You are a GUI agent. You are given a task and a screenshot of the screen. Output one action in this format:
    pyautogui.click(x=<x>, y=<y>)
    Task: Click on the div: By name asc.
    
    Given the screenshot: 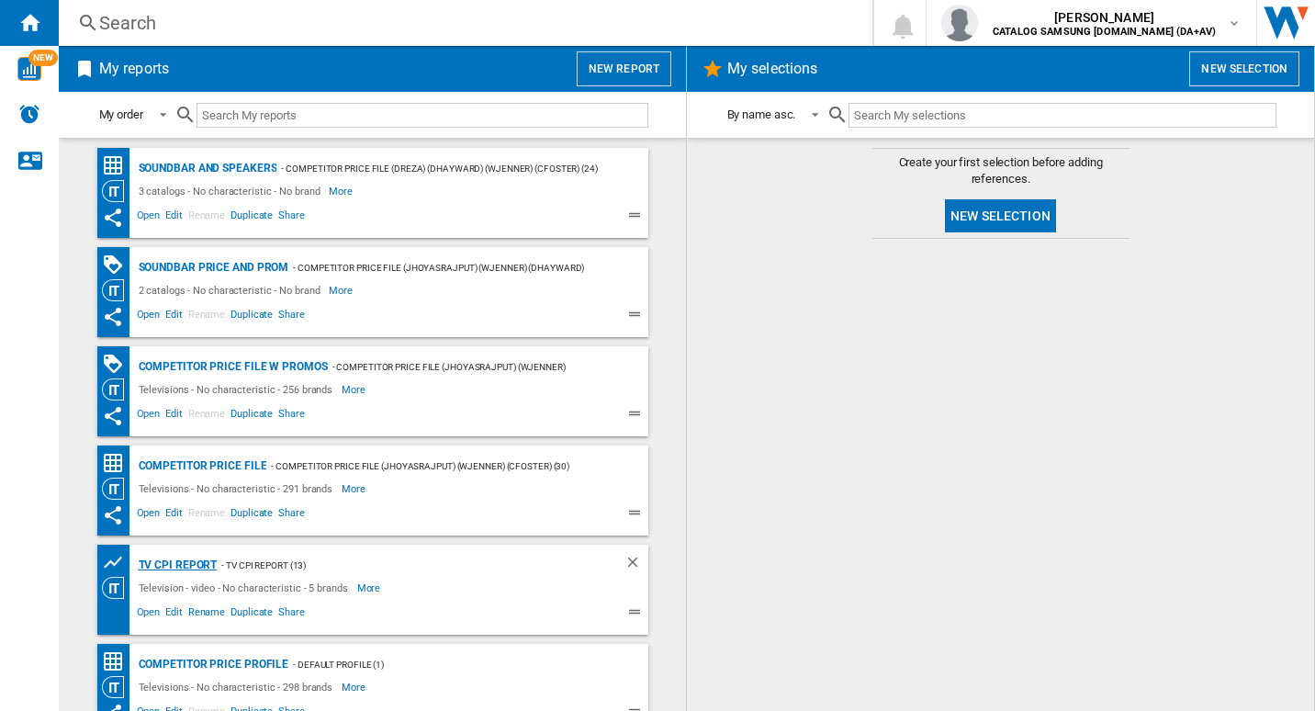 What is the action you would take?
    pyautogui.click(x=761, y=114)
    